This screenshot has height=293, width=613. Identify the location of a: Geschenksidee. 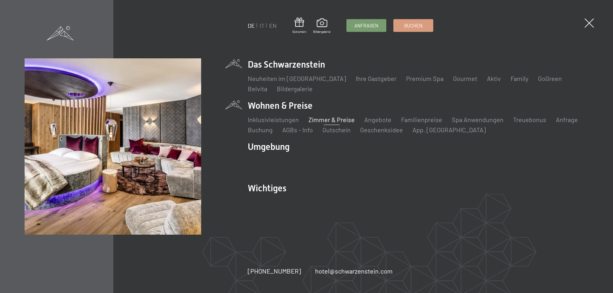
(382, 130).